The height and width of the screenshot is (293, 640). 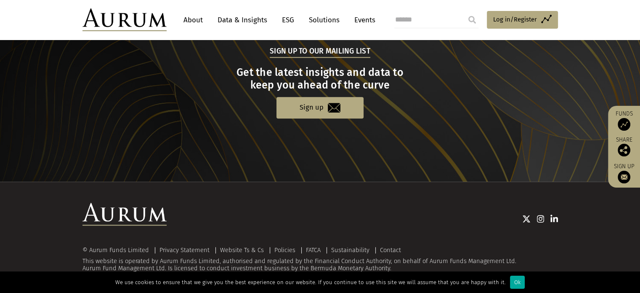 What do you see at coordinates (363, 20) in the screenshot?
I see `a: Events` at bounding box center [363, 20].